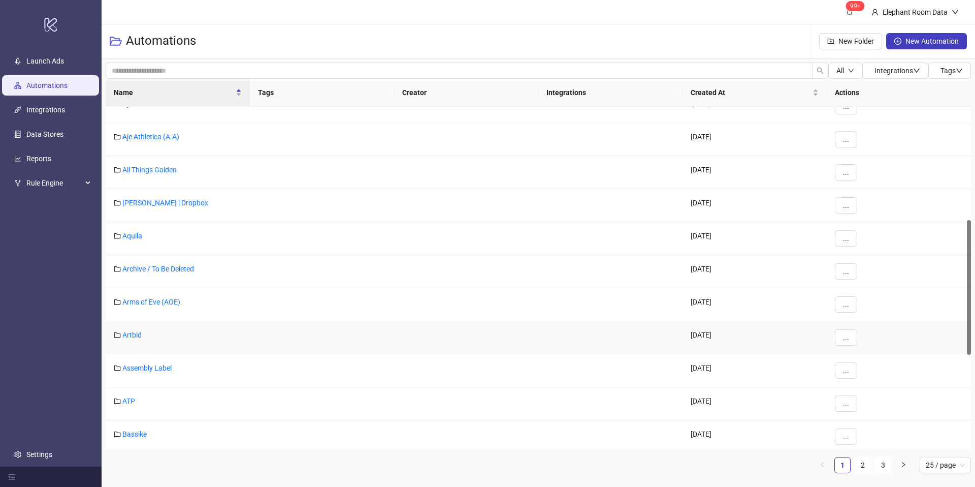  What do you see at coordinates (851, 41) in the screenshot?
I see `button: New Folder` at bounding box center [851, 41].